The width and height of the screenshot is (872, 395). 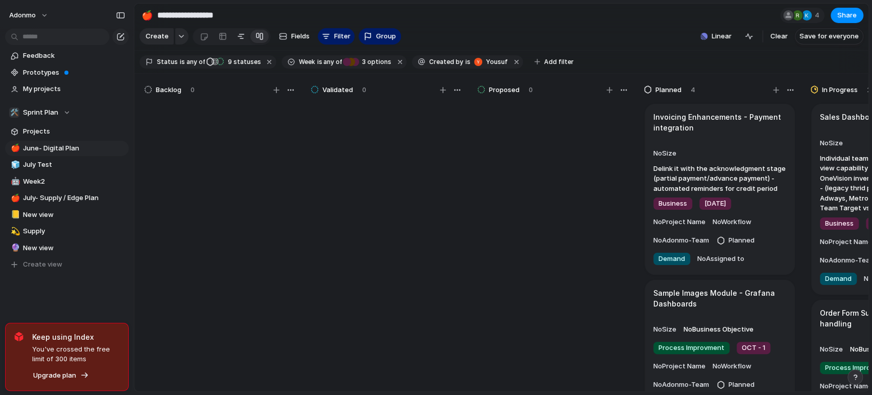 What do you see at coordinates (67, 148) in the screenshot?
I see `a: 🍎June- Digital Plan` at bounding box center [67, 148].